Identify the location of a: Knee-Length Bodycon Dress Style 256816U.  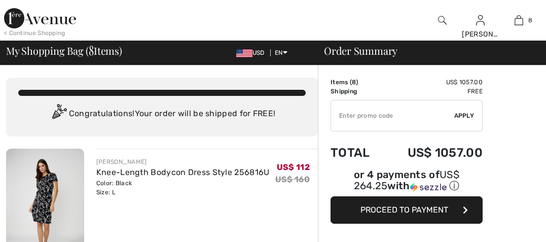
(183, 172).